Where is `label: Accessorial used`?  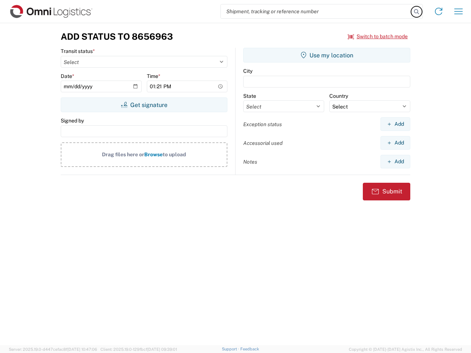 label: Accessorial used is located at coordinates (263, 143).